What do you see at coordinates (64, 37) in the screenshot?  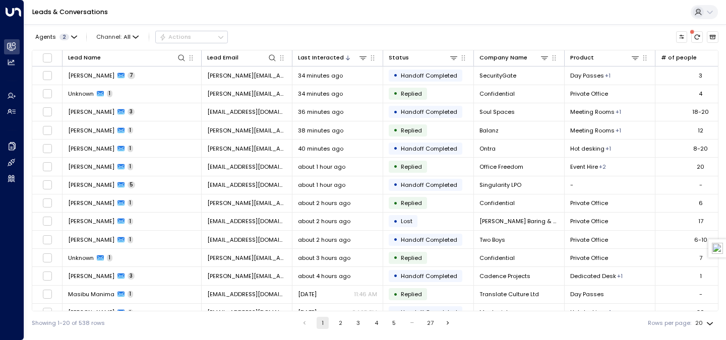 I see `span: 2` at bounding box center [64, 37].